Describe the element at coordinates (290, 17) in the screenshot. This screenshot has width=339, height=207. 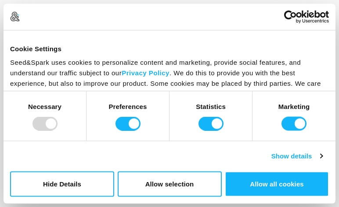
I see `a: Usercentrics Cookiebot - opens in a new window` at that location.